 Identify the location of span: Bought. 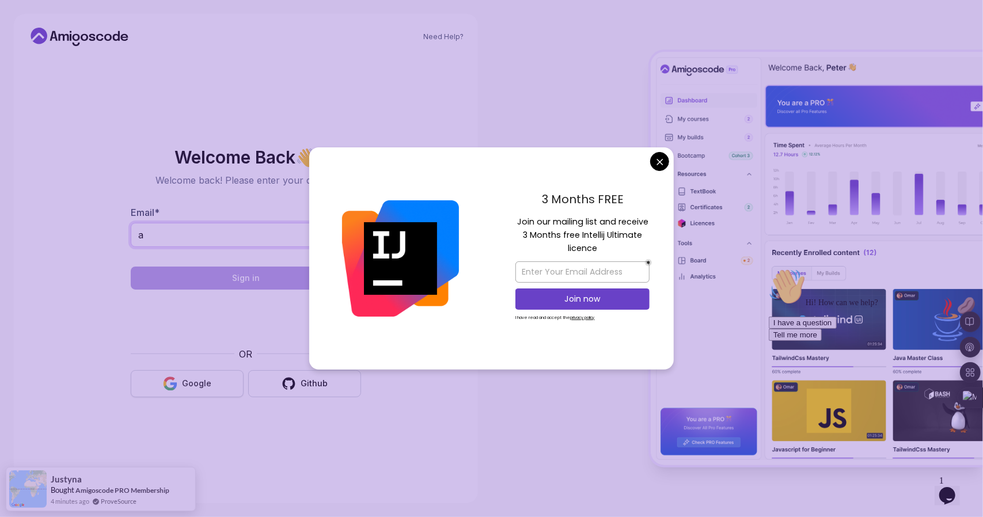
(62, 490).